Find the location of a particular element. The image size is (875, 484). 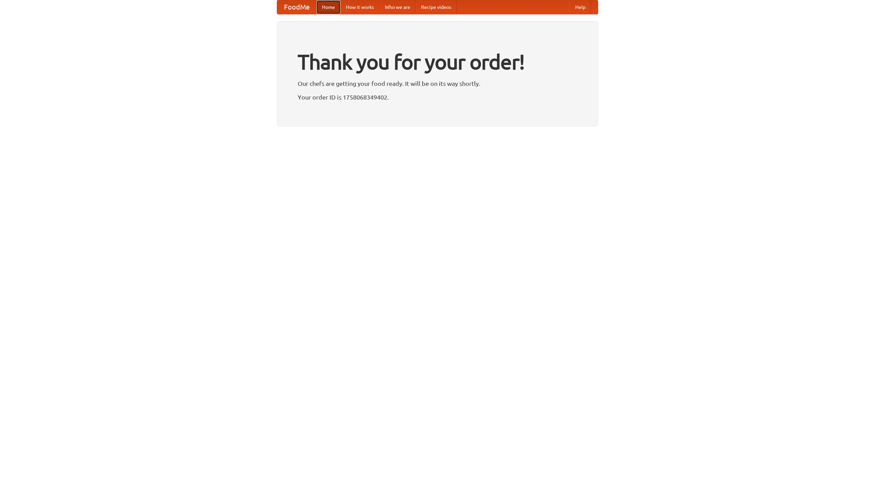

p: Our chefs are getting your food ready. It will be on its way shortly. is located at coordinates (438, 83).